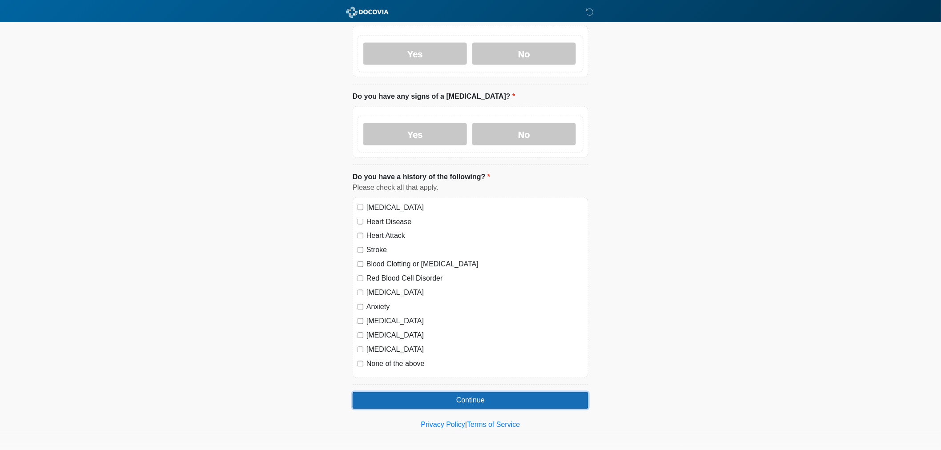 Image resolution: width=941 pixels, height=450 pixels. What do you see at coordinates (475, 222) in the screenshot?
I see `label: Heart Disease` at bounding box center [475, 222].